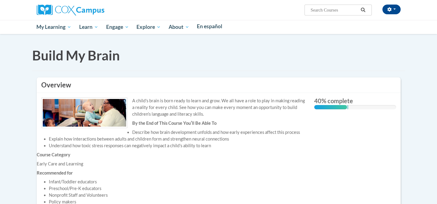 This screenshot has width=437, height=204. What do you see at coordinates (84, 113) in the screenshot?
I see `img: Course logo image` at bounding box center [84, 113].